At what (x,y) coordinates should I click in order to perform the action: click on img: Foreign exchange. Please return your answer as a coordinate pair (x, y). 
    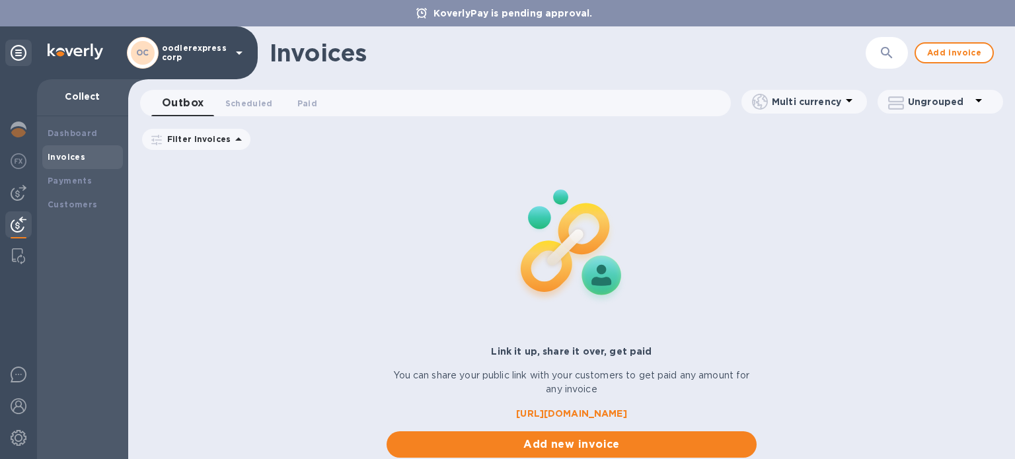
    Looking at the image, I should click on (19, 161).